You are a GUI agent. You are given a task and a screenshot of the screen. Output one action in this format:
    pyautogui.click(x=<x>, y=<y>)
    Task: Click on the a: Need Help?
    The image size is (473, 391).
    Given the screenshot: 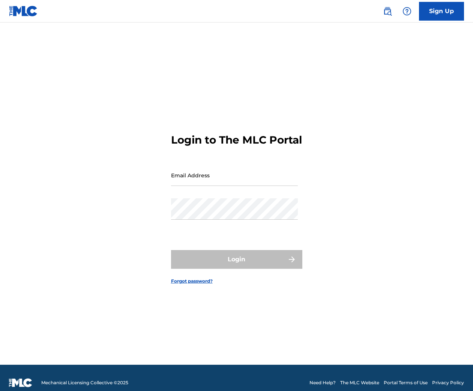 What is the action you would take?
    pyautogui.click(x=323, y=383)
    